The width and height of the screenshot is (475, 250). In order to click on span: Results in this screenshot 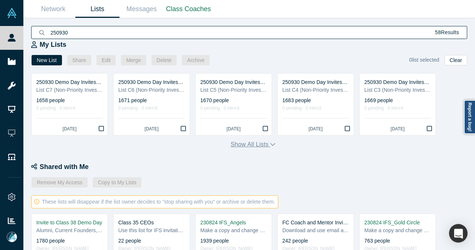, I will do `click(447, 32)`.